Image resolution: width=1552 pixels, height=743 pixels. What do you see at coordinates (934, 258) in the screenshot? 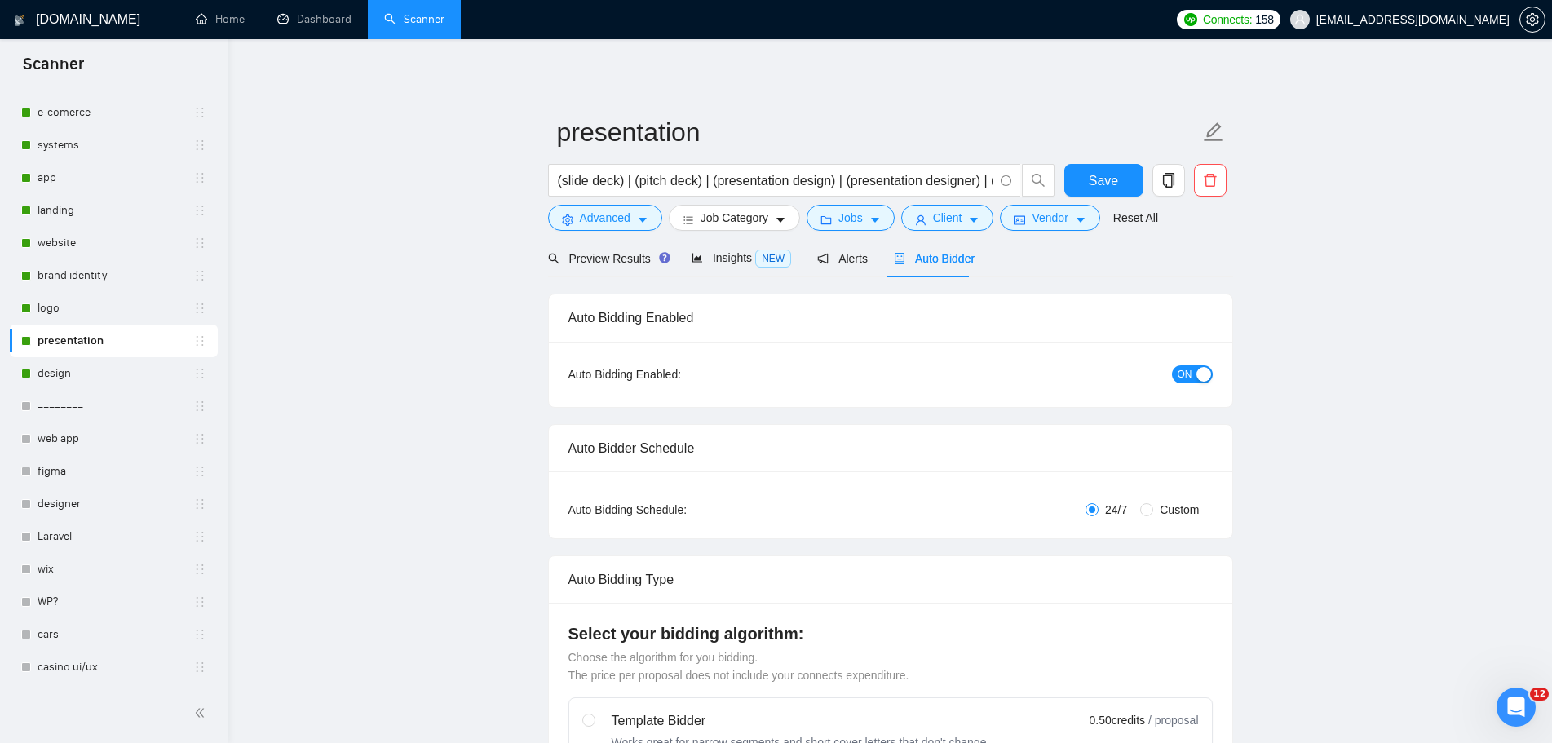
I see `span: Auto Bidder` at bounding box center [934, 258].